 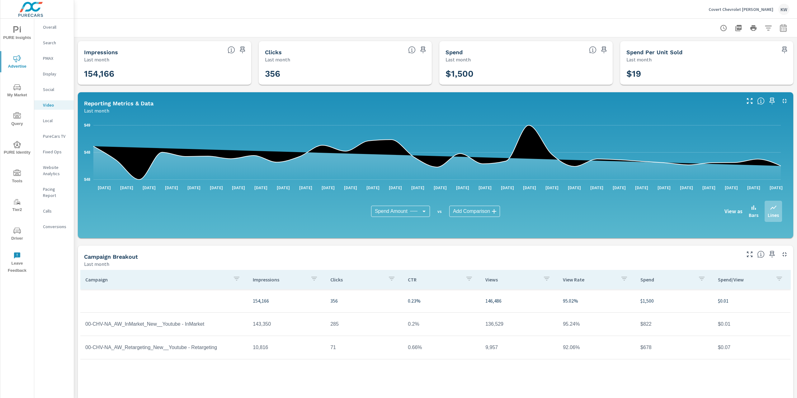 What do you see at coordinates (589, 279) in the screenshot?
I see `p: View Rate` at bounding box center [589, 279].